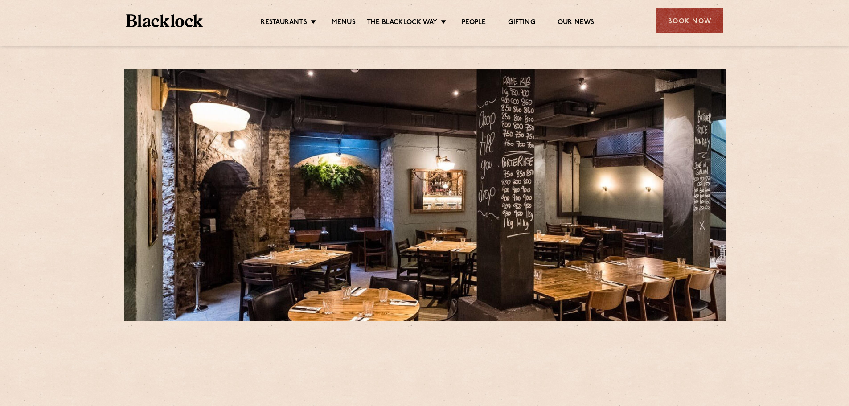 Image resolution: width=849 pixels, height=406 pixels. I want to click on a: Gifting, so click(522, 23).